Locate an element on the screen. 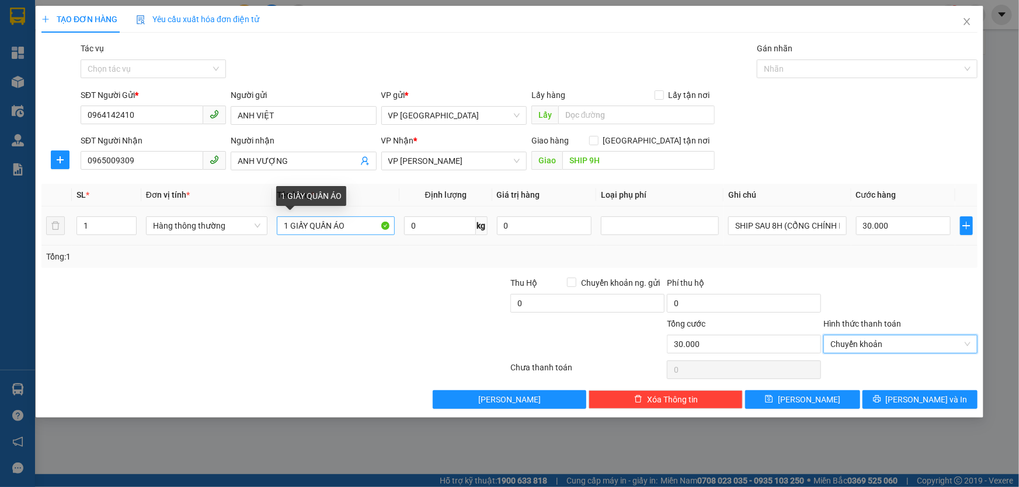 The width and height of the screenshot is (1019, 487). span: VP Xuân Giang is located at coordinates (454, 116).